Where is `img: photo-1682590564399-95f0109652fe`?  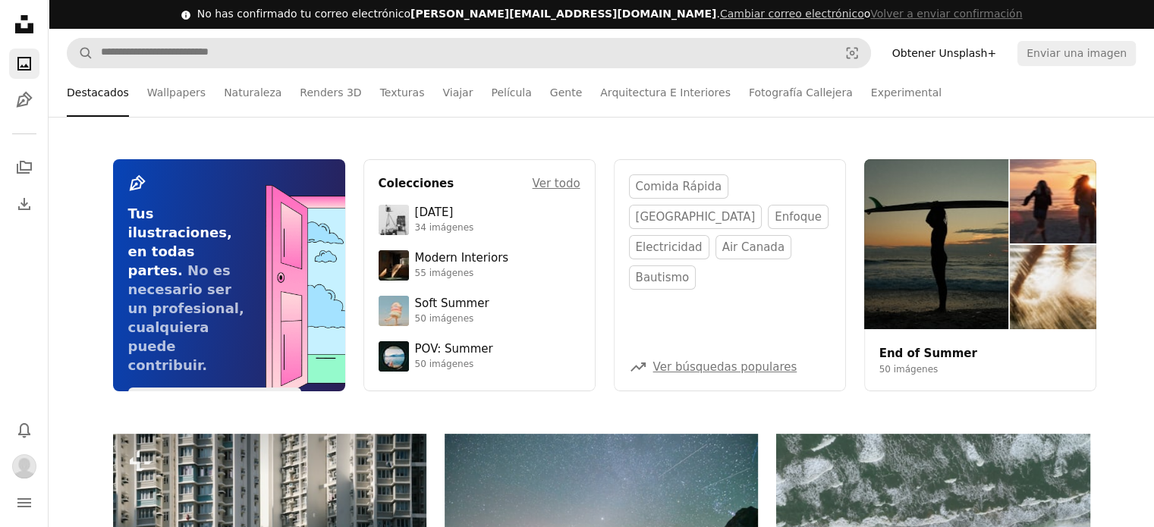 img: photo-1682590564399-95f0109652fe is located at coordinates (394, 220).